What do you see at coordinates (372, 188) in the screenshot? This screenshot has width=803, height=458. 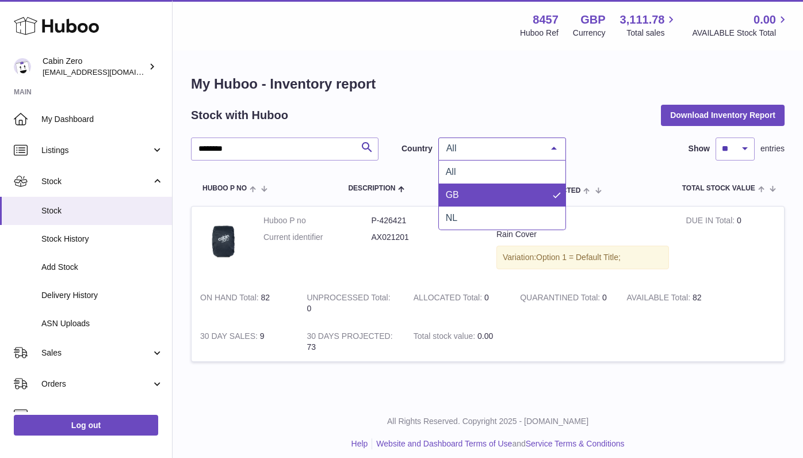 I see `span: Description` at bounding box center [372, 188].